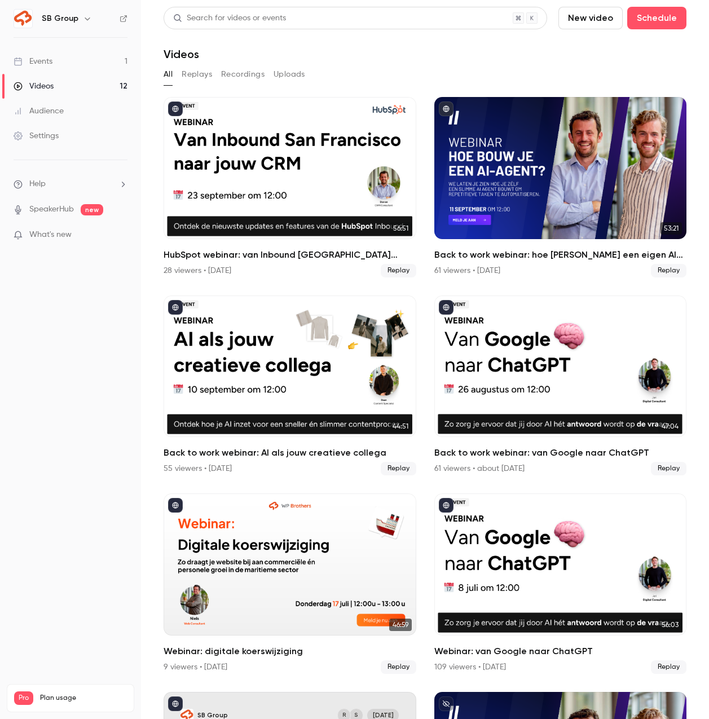 The width and height of the screenshot is (709, 719). What do you see at coordinates (230, 18) in the screenshot?
I see `div: Search for videos or events` at bounding box center [230, 18].